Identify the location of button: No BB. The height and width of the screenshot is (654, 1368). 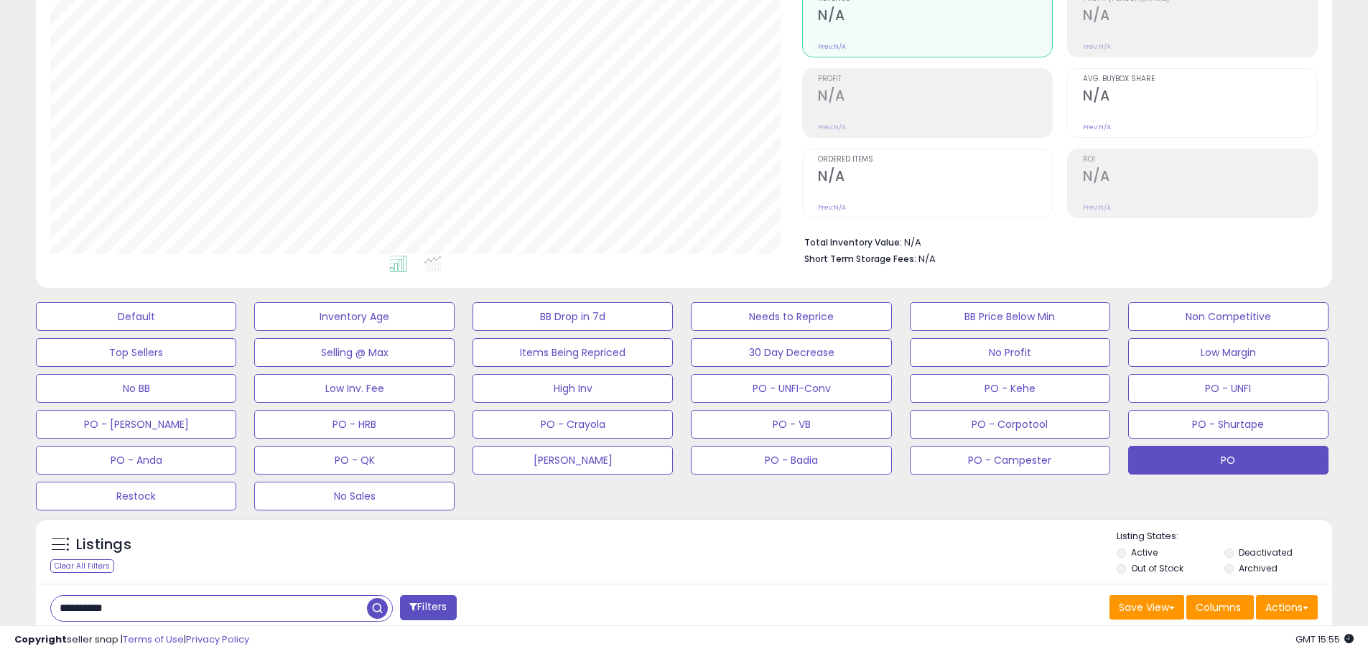
(136, 388).